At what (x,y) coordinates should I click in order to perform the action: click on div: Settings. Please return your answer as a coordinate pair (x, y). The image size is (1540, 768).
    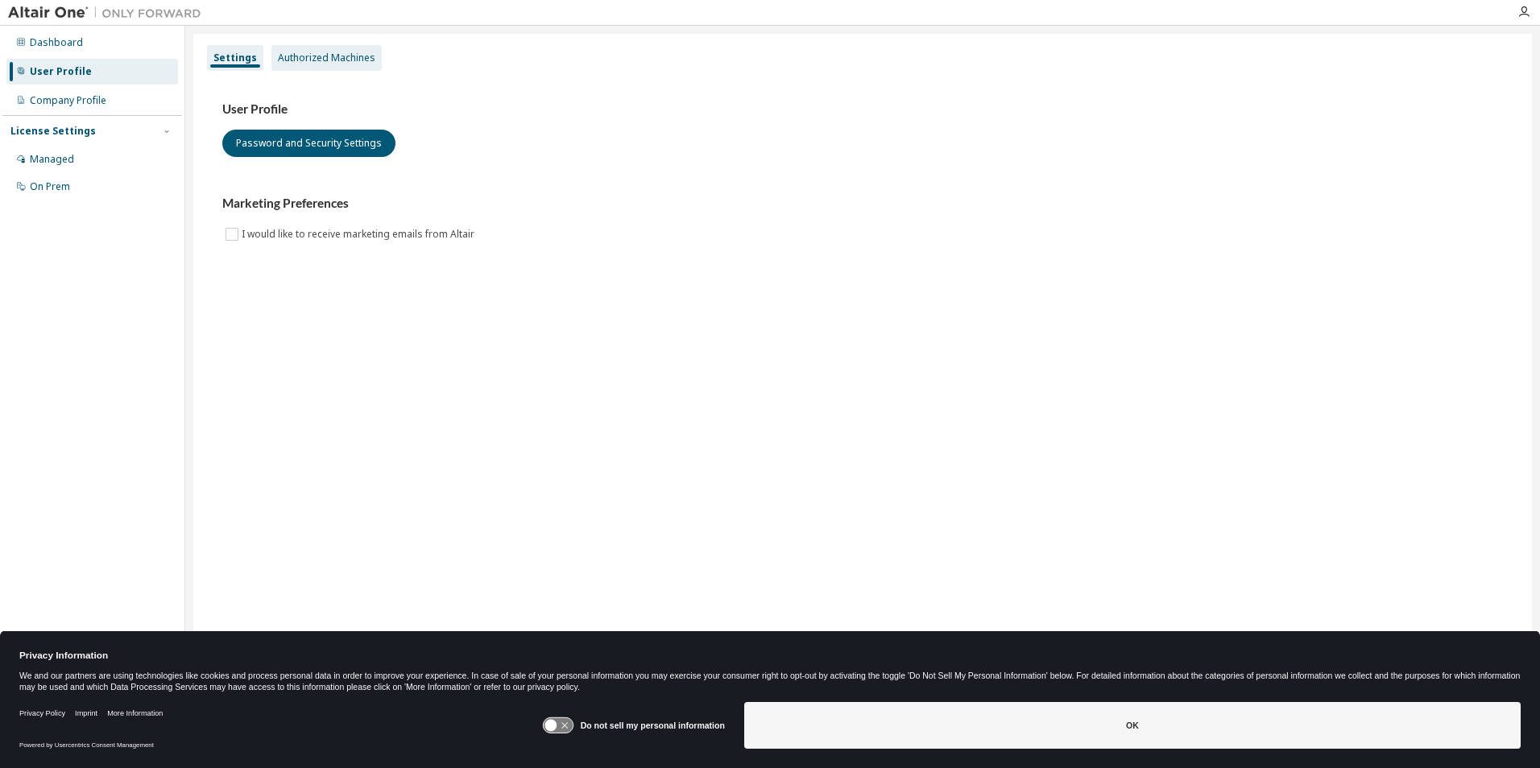
    Looking at the image, I should click on (235, 58).